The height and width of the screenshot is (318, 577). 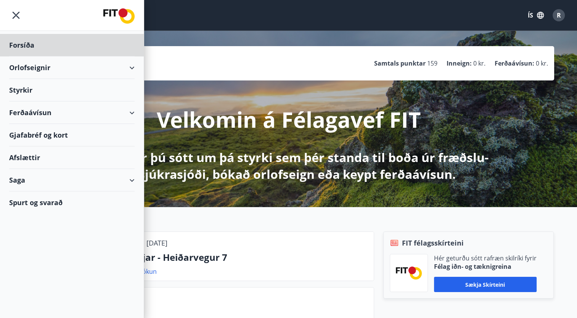 I want to click on button: ÍS, so click(x=536, y=15).